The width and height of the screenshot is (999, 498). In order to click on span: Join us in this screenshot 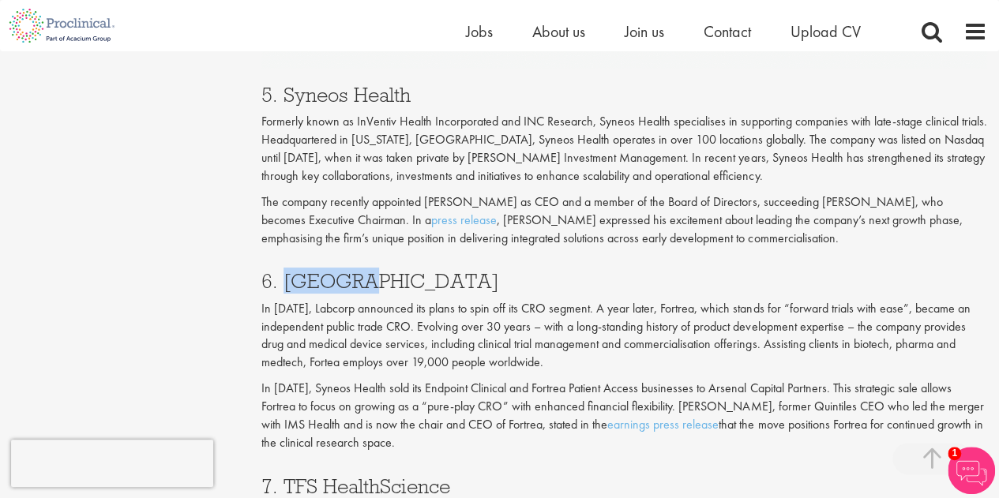, I will do `click(644, 32)`.